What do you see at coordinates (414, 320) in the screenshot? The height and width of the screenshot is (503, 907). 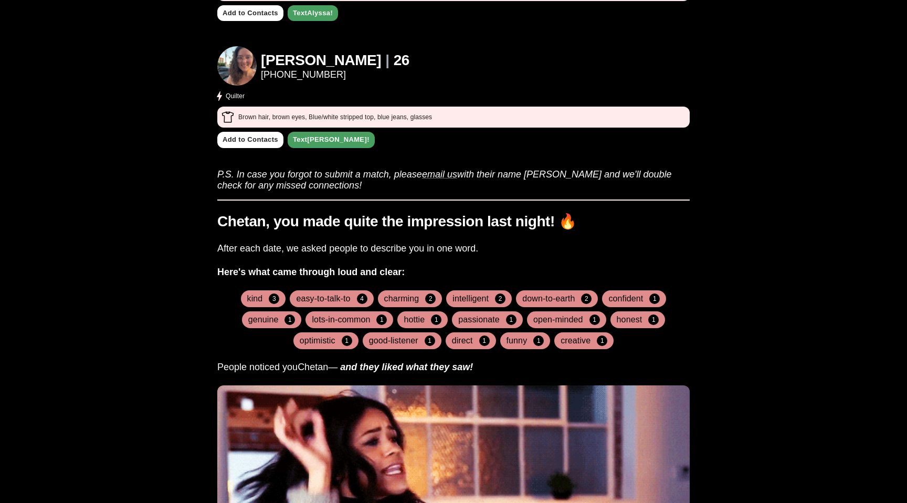 I see `h4: hottie` at bounding box center [414, 320].